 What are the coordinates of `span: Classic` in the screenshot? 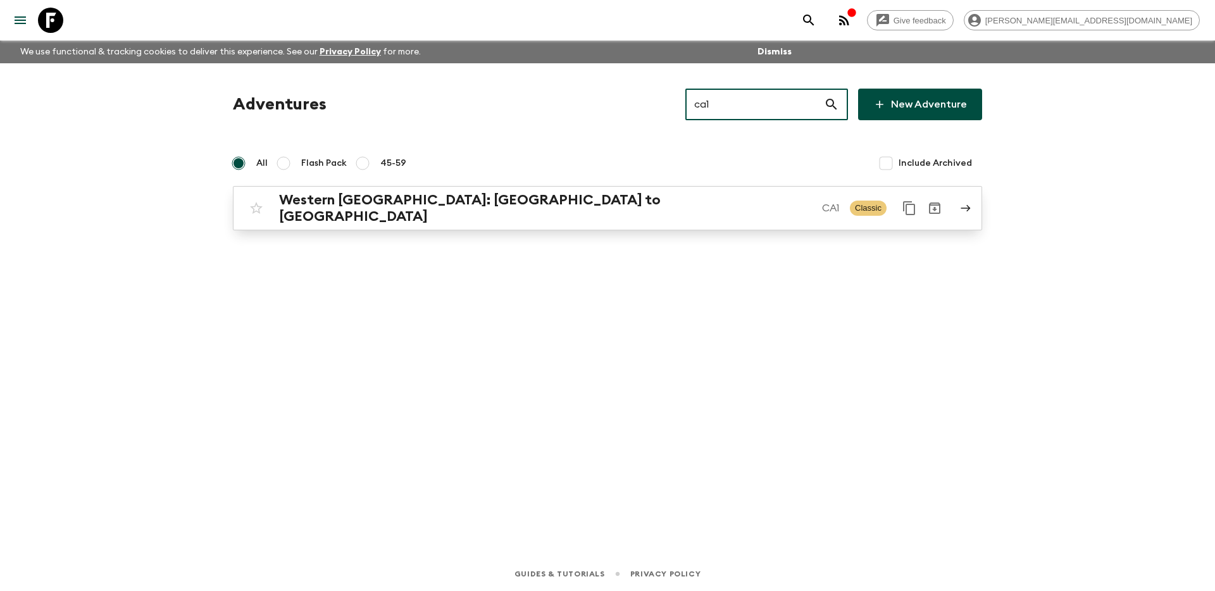 It's located at (868, 208).